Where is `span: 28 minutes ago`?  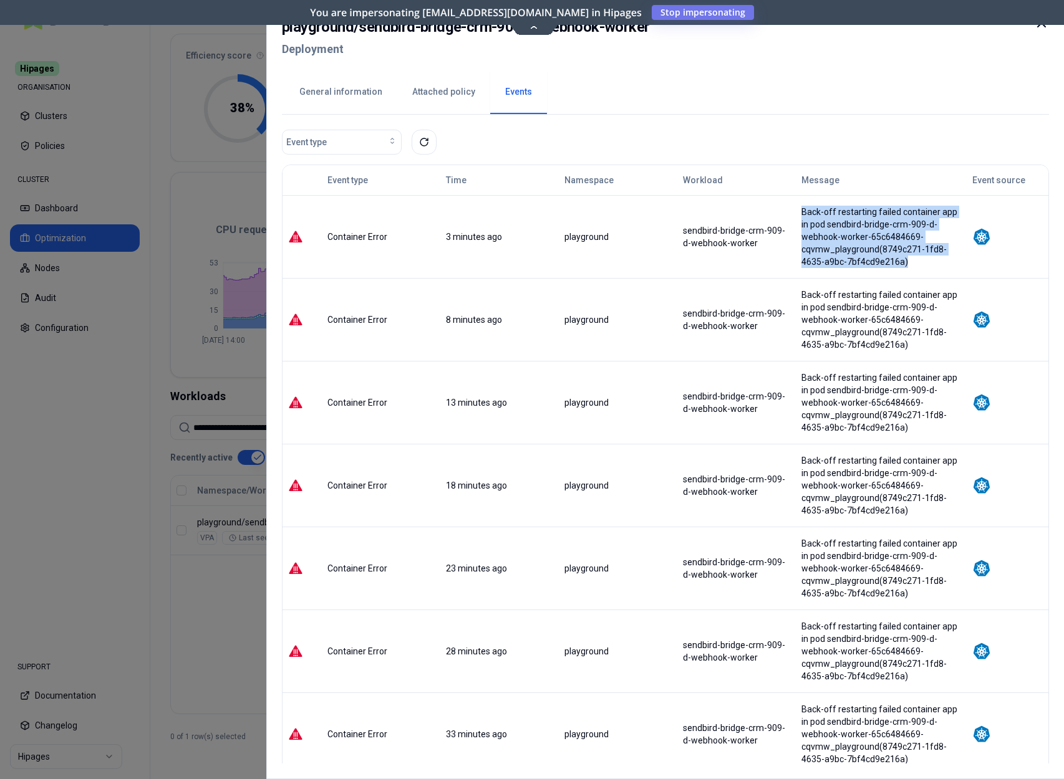
span: 28 minutes ago is located at coordinates (476, 651).